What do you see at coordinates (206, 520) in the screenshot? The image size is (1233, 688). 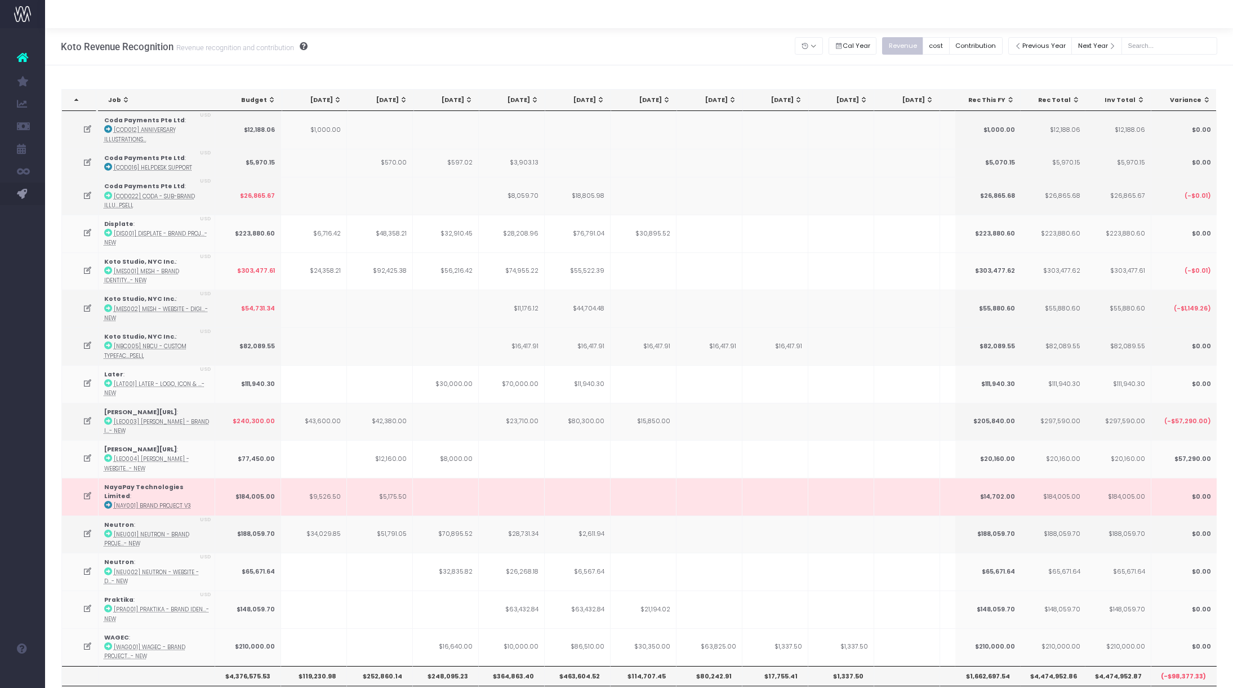 I see `span: USD` at bounding box center [206, 520].